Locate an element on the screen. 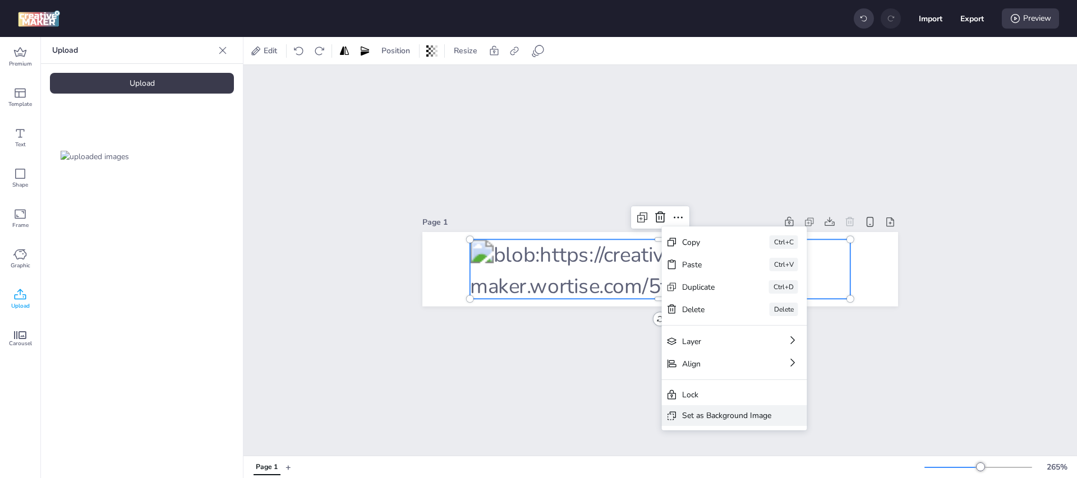 The width and height of the screenshot is (1077, 478). div: Preview is located at coordinates (1030, 19).